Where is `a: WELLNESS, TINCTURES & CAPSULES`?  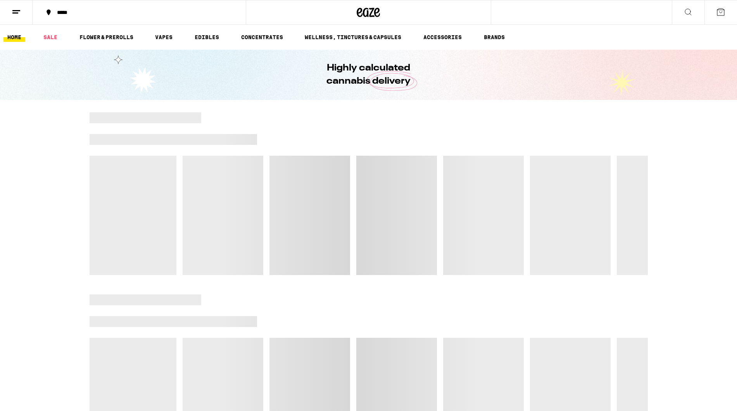 a: WELLNESS, TINCTURES & CAPSULES is located at coordinates (353, 37).